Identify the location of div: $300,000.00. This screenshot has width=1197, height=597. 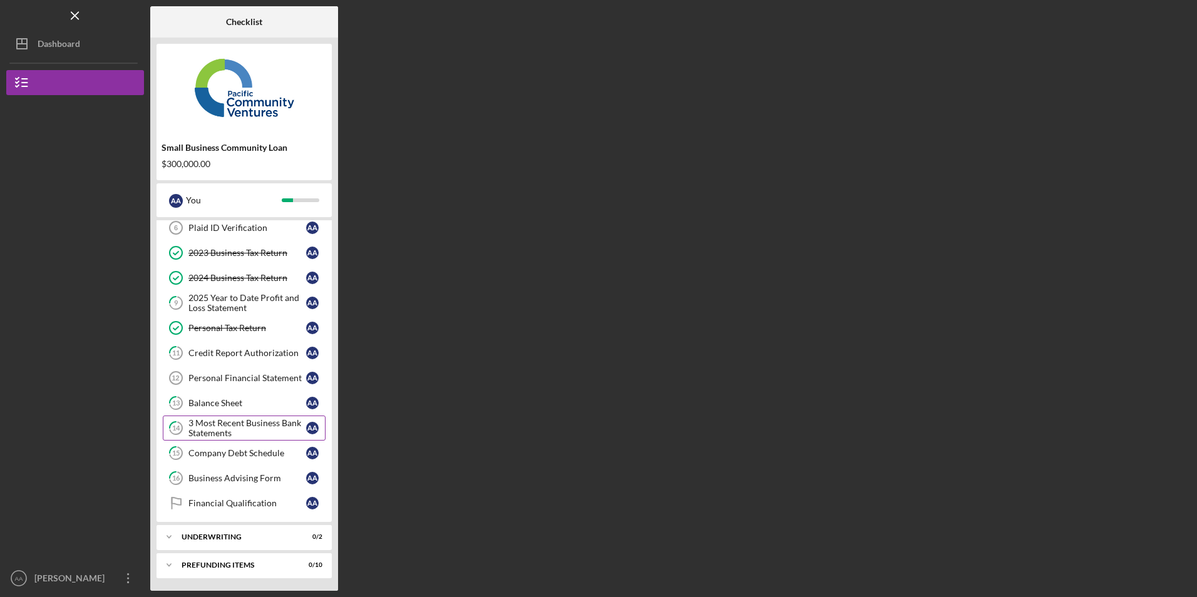
(244, 164).